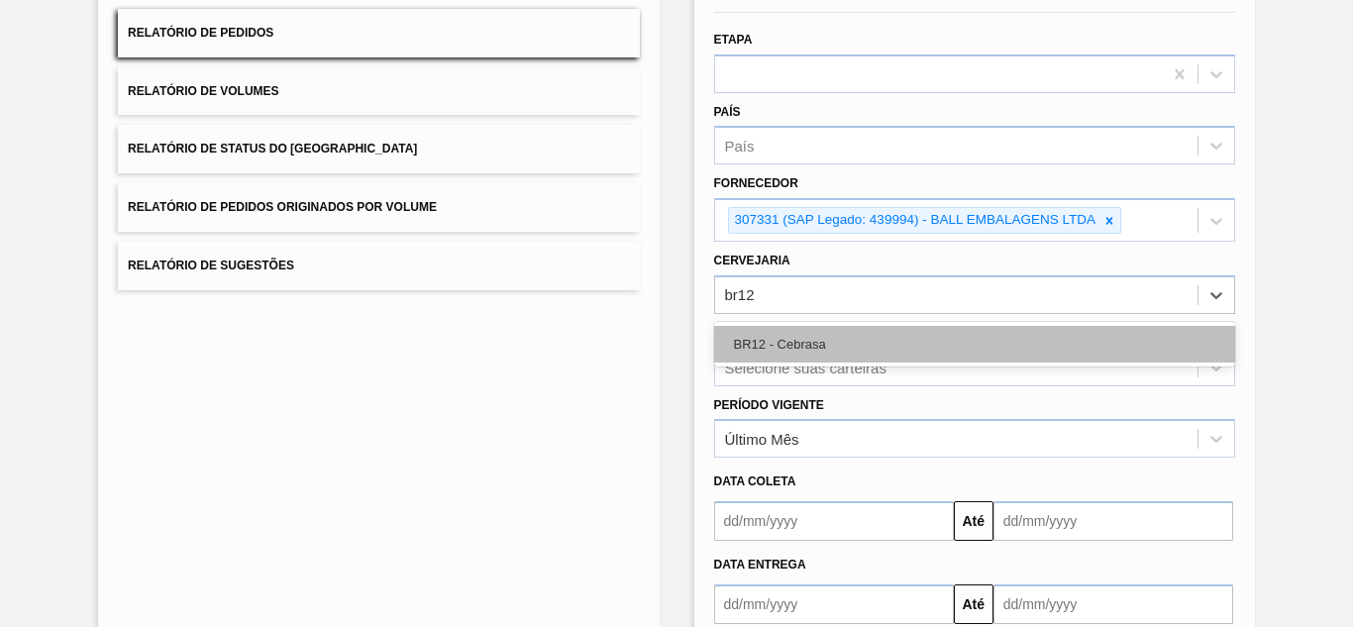  Describe the element at coordinates (755, 183) in the screenshot. I see `label: Fornecedor` at that location.